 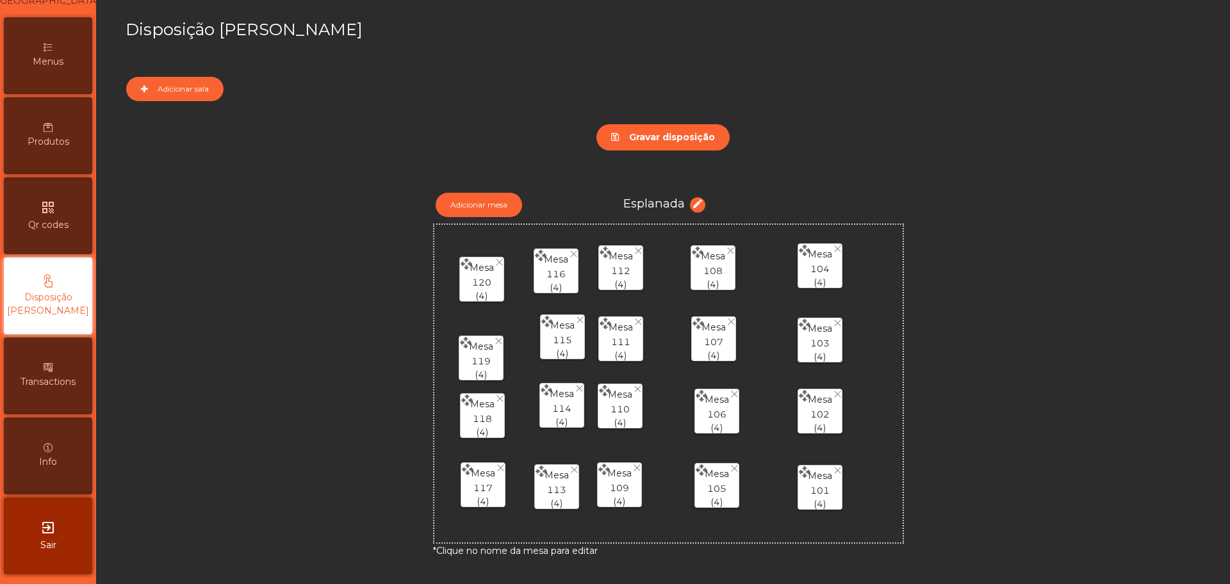 What do you see at coordinates (48, 382) in the screenshot?
I see `span: Transactions` at bounding box center [48, 382].